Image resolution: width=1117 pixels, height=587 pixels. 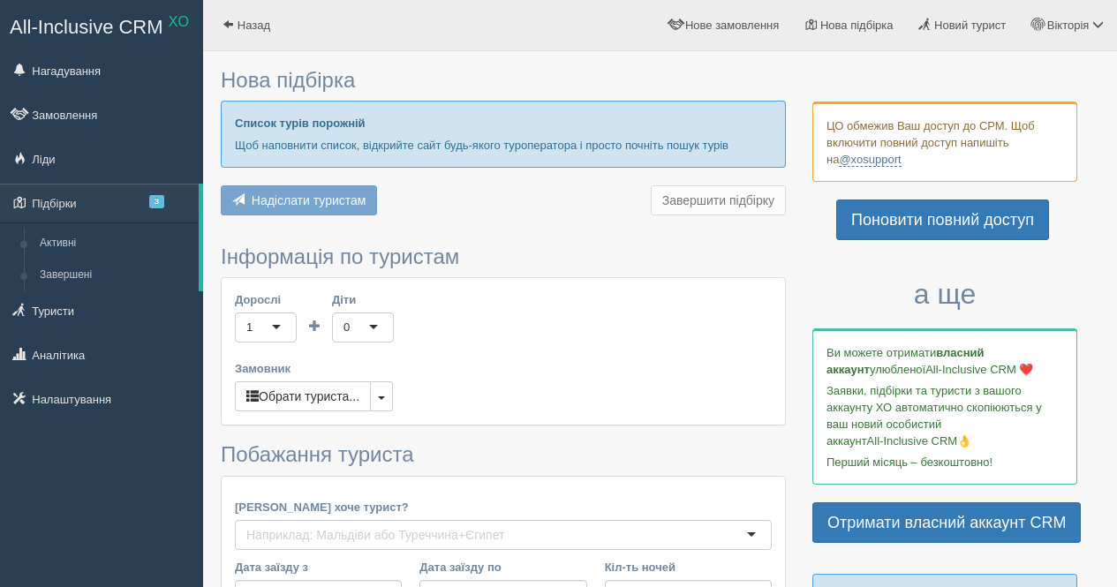 I want to click on sup: XO, so click(x=178, y=21).